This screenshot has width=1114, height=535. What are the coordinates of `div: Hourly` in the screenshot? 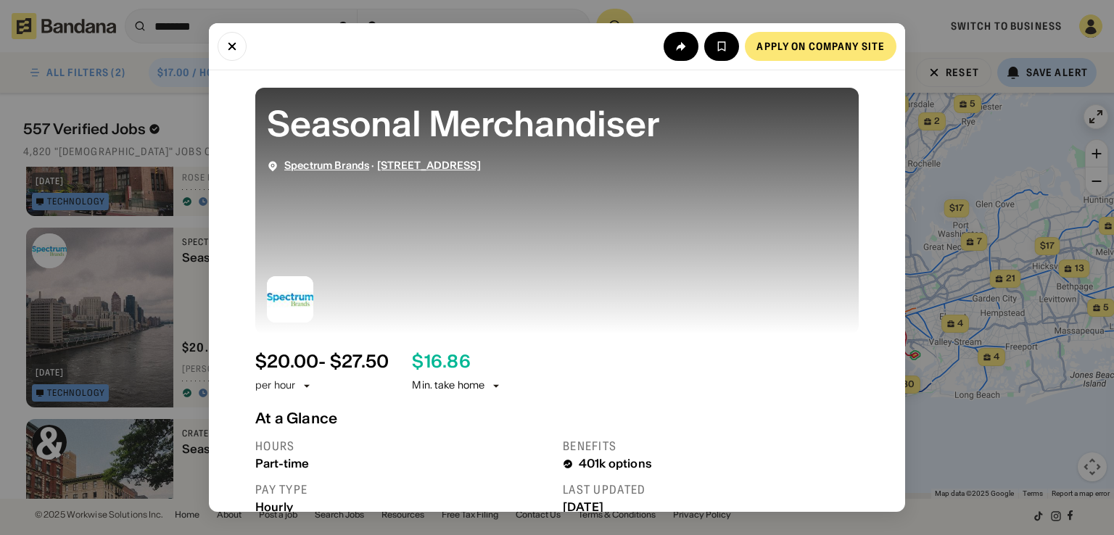 It's located at (403, 507).